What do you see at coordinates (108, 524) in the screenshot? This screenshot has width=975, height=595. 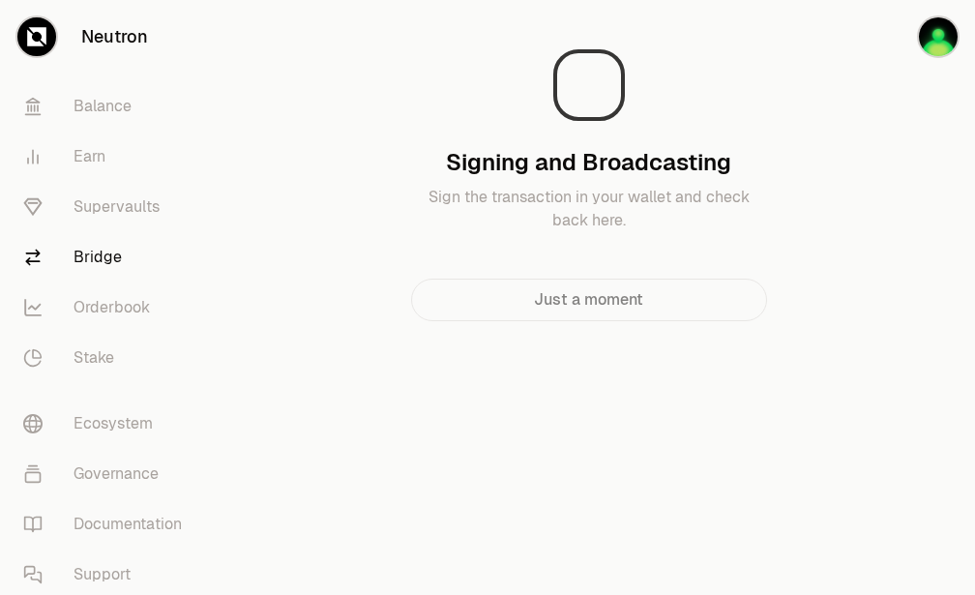 I see `a: Documentation` at bounding box center [108, 524].